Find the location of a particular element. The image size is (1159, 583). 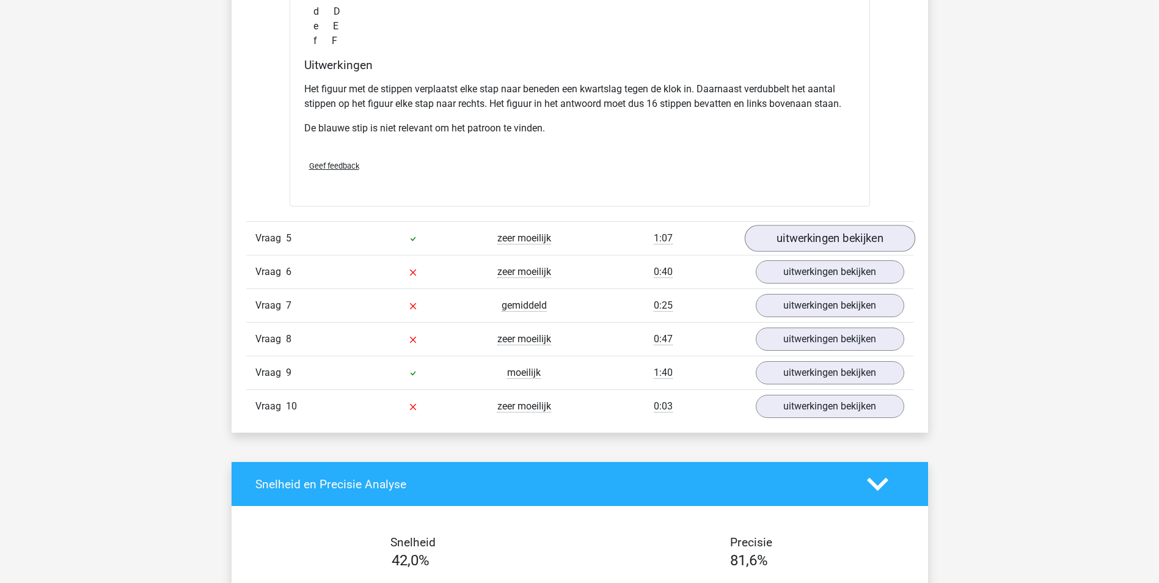

span: gemiddeld is located at coordinates (524, 306).